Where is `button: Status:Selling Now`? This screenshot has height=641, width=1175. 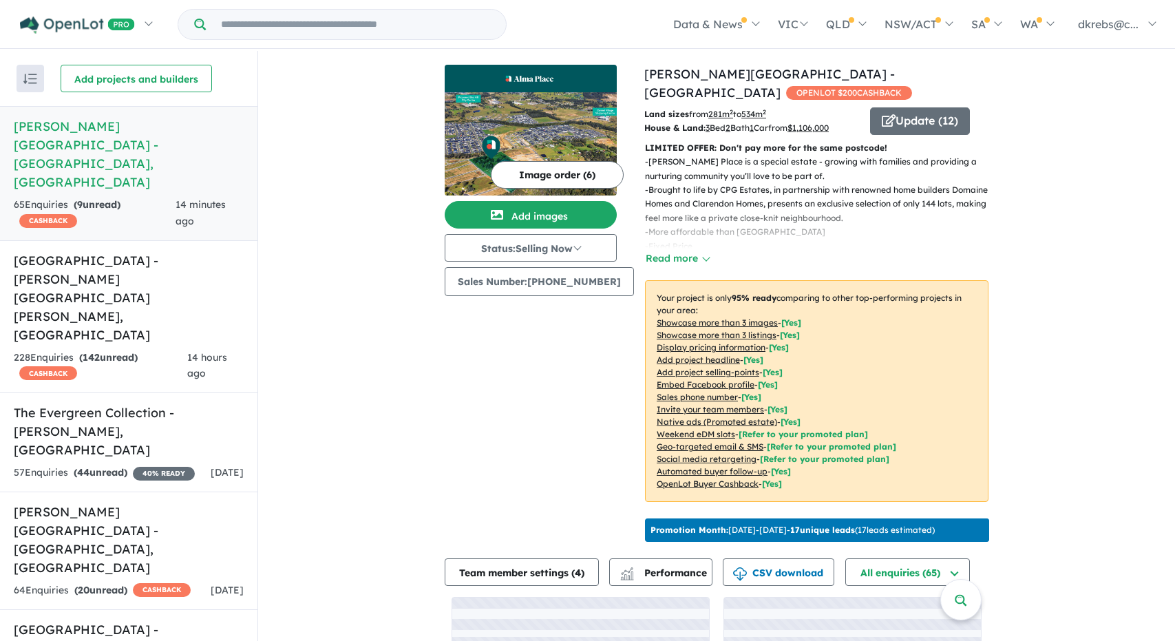 button: Status:Selling Now is located at coordinates (531, 248).